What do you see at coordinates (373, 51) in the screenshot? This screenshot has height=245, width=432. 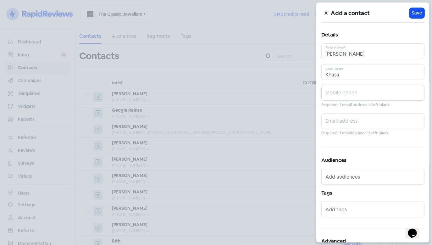 I see `input: First name` at bounding box center [373, 51].